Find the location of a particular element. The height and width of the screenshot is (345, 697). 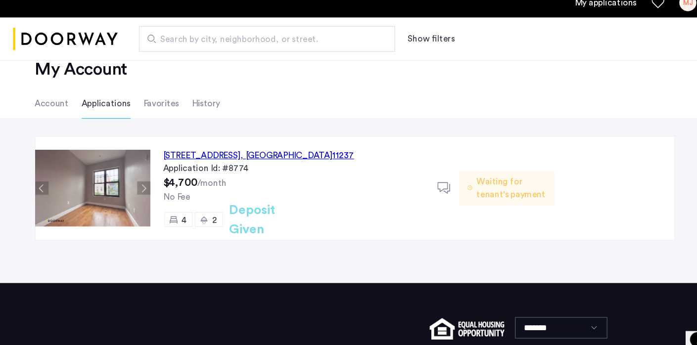

img: logo is located at coordinates (80, 47).